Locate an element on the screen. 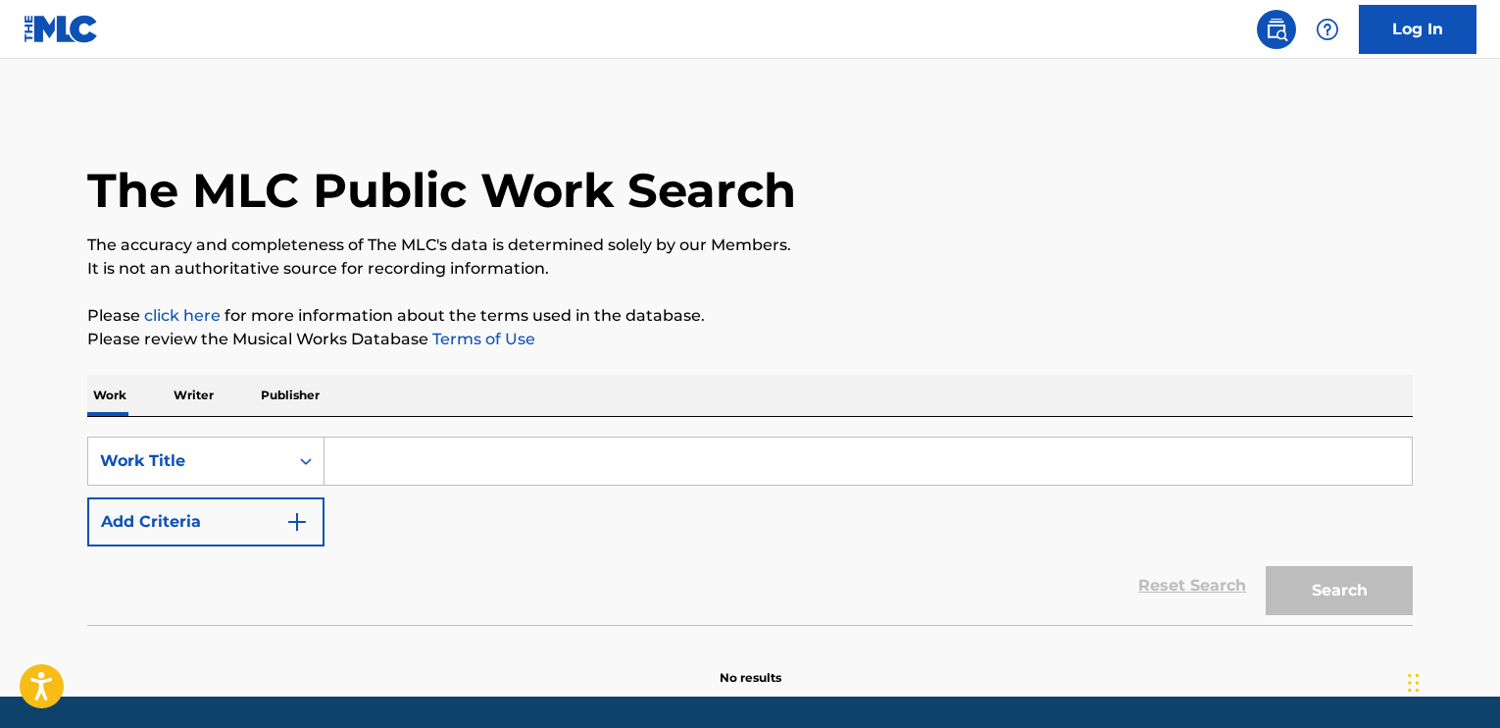 This screenshot has height=728, width=1500. p: It is not an authoritative source for recording information. is located at coordinates (750, 269).